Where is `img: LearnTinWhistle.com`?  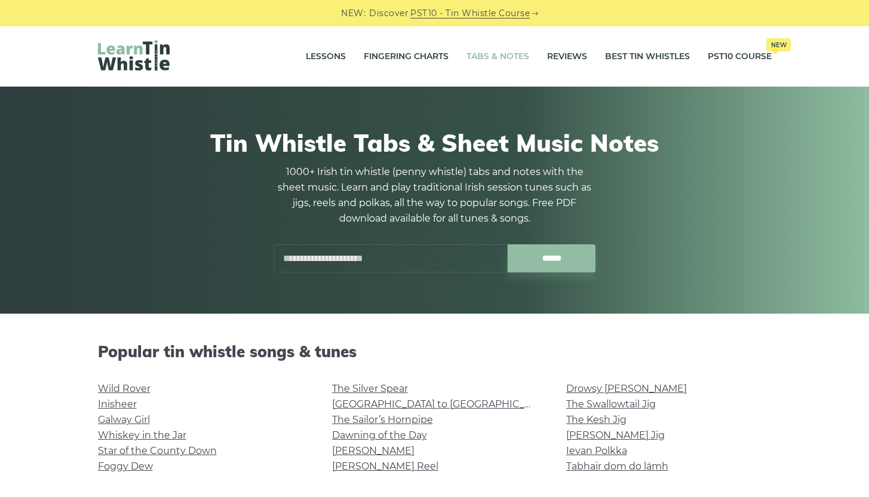
img: LearnTinWhistle.com is located at coordinates (134, 55).